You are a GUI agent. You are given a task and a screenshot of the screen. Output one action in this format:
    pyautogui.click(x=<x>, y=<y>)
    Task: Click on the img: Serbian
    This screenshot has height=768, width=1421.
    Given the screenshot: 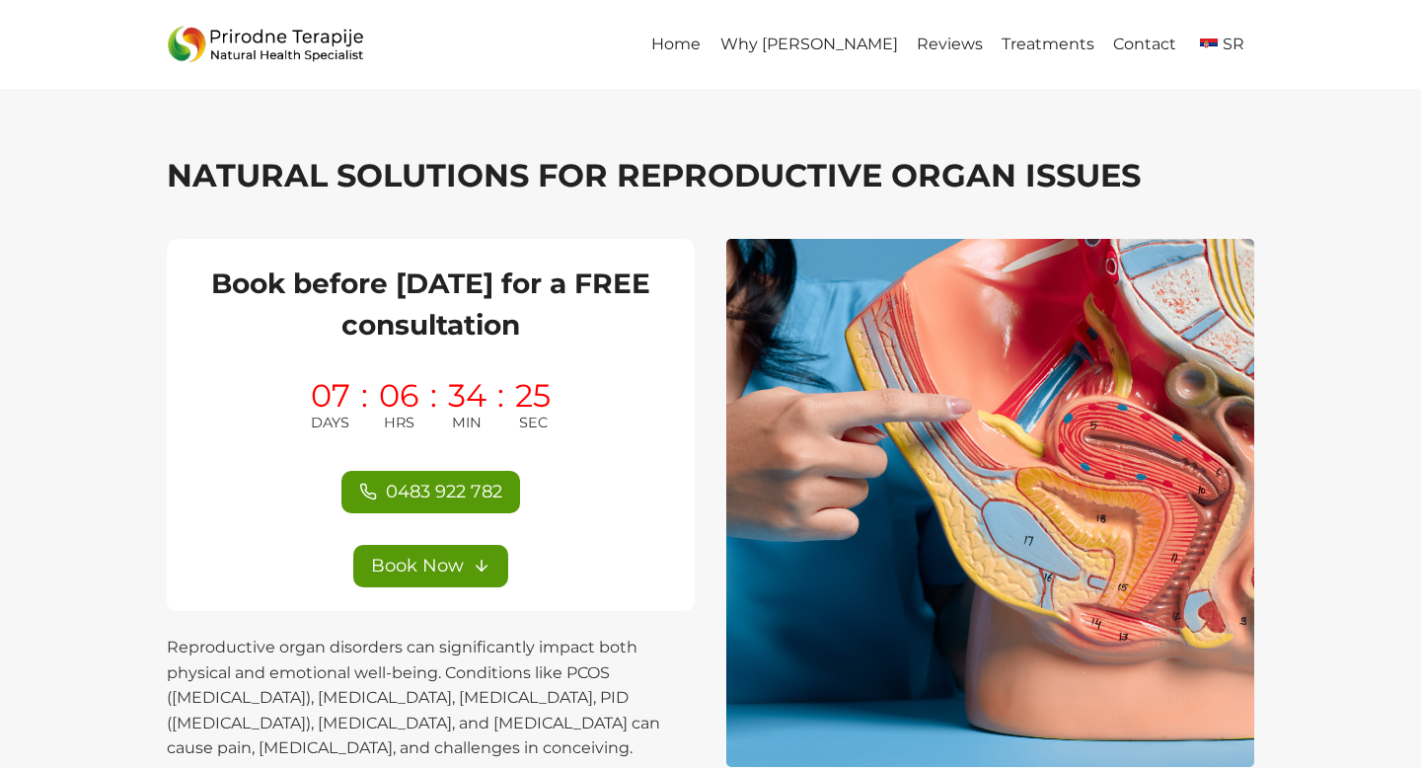 What is the action you would take?
    pyautogui.click(x=1209, y=44)
    